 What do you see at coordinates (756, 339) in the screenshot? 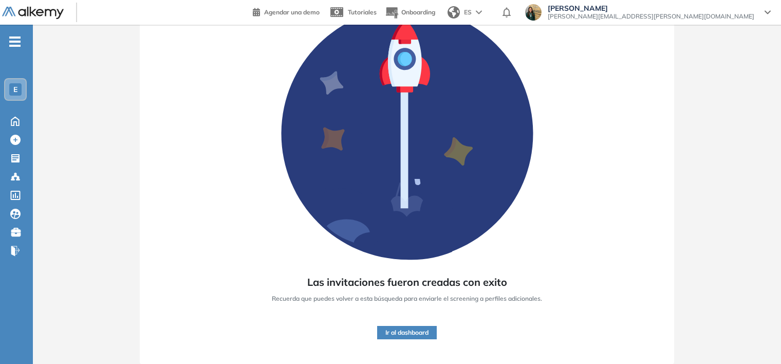
I see `div: Chat Widget` at bounding box center [756, 339].